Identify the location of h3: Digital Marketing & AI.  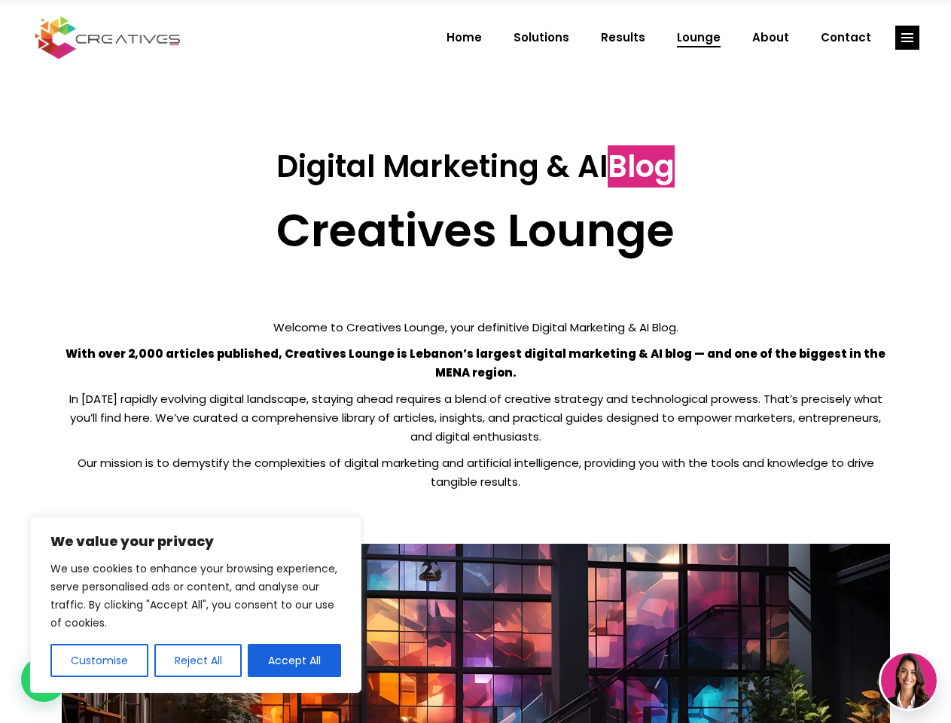
(476, 166).